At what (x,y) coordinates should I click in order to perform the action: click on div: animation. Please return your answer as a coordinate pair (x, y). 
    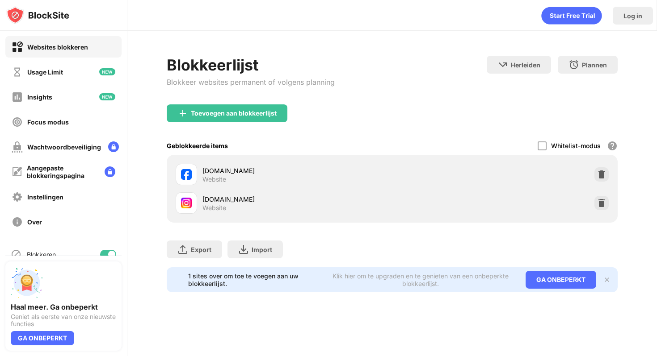
    Looking at the image, I should click on (571, 16).